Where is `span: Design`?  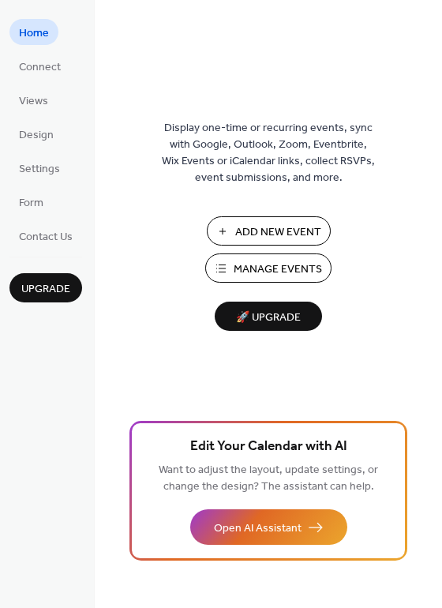 span: Design is located at coordinates (36, 135).